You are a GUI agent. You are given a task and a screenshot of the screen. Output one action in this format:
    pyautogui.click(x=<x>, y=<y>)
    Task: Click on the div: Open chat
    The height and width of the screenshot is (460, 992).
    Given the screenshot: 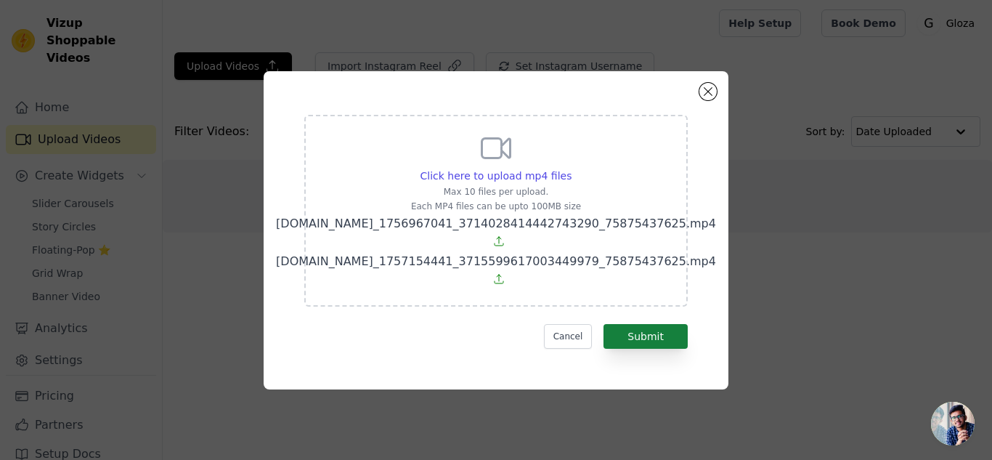 What is the action you would take?
    pyautogui.click(x=953, y=424)
    